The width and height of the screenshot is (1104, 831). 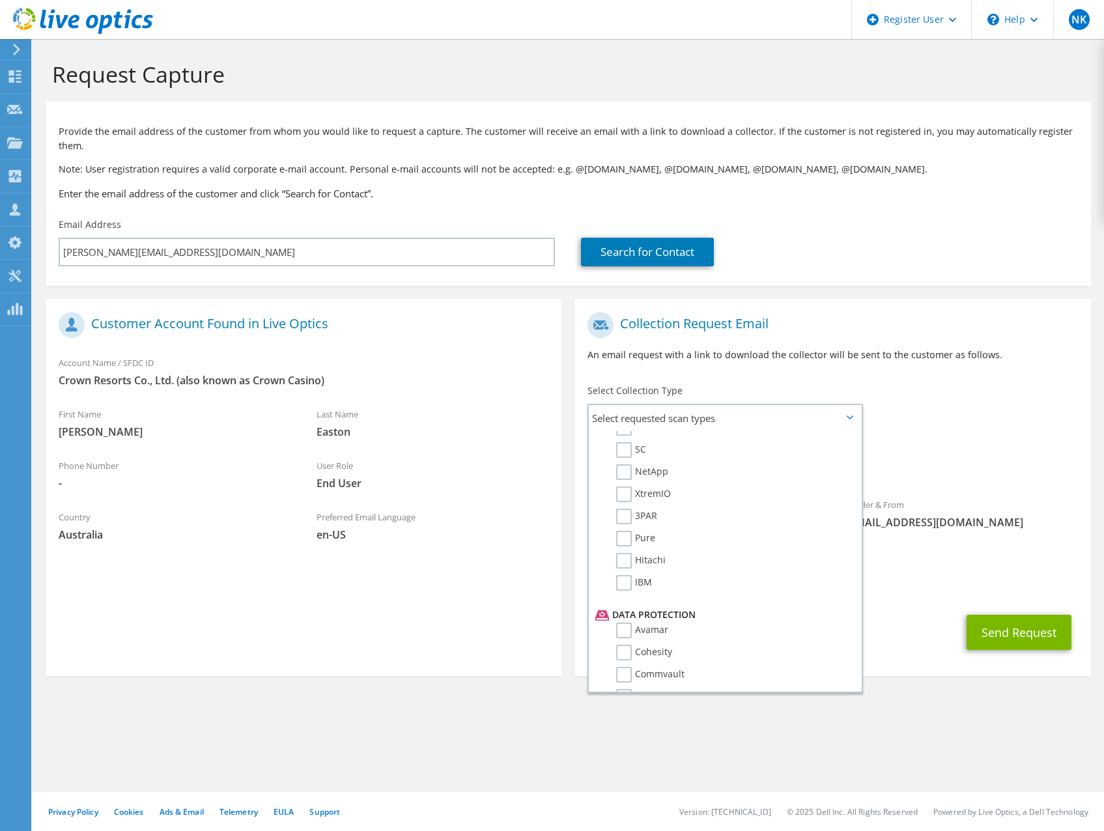 What do you see at coordinates (832, 579) in the screenshot?
I see `div: CC & Reply To` at bounding box center [832, 579].